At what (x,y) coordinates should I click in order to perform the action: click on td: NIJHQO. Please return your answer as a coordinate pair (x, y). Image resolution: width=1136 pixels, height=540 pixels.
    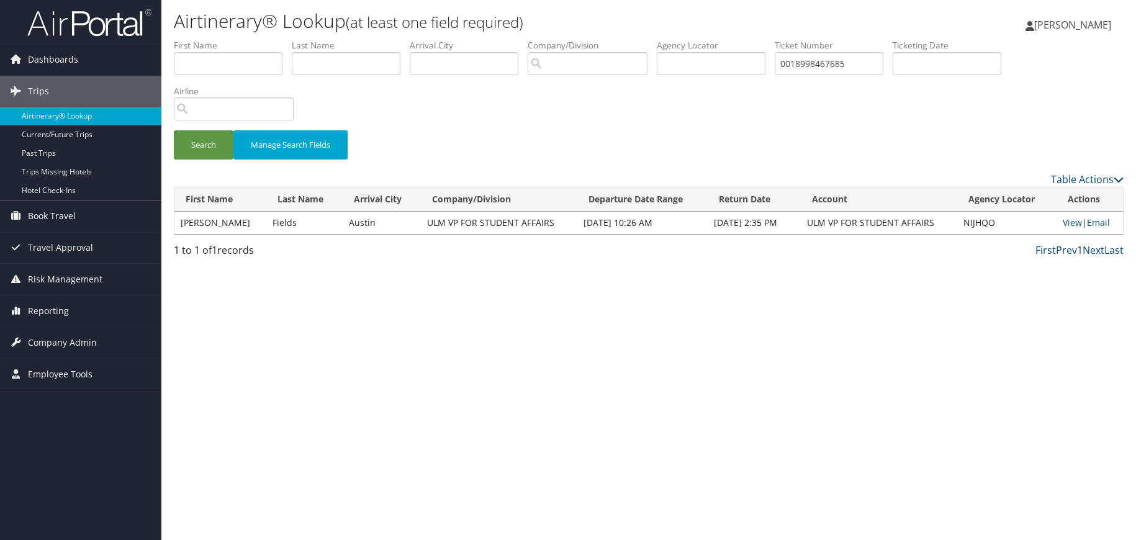
    Looking at the image, I should click on (1007, 223).